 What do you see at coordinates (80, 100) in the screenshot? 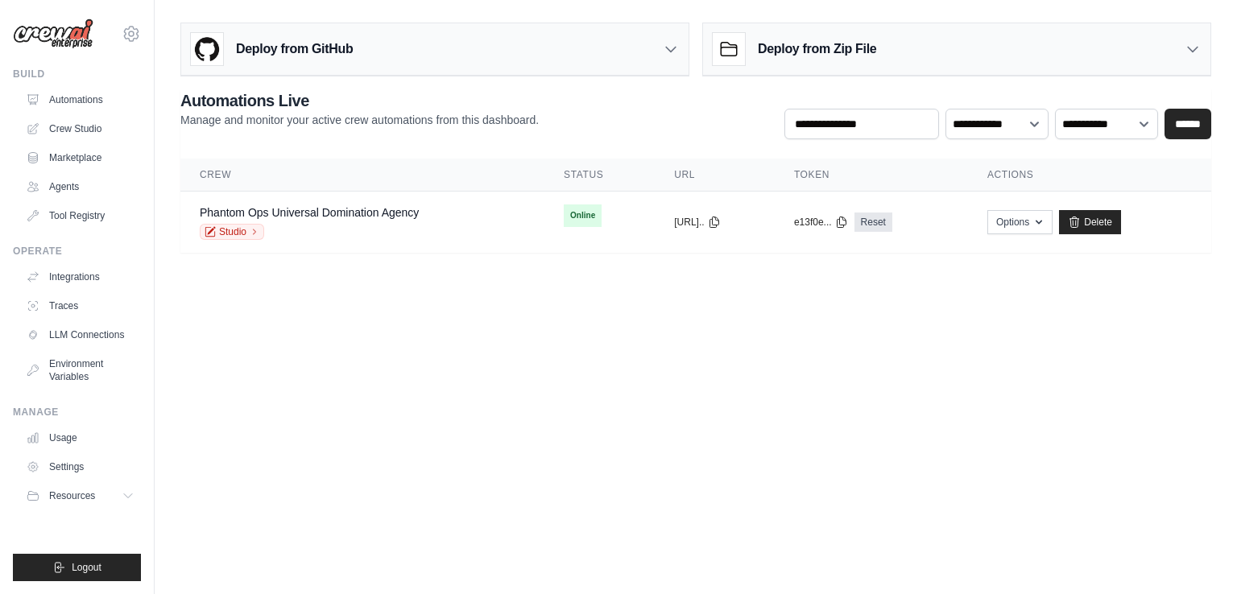
I see `a: Automations` at bounding box center [80, 100].